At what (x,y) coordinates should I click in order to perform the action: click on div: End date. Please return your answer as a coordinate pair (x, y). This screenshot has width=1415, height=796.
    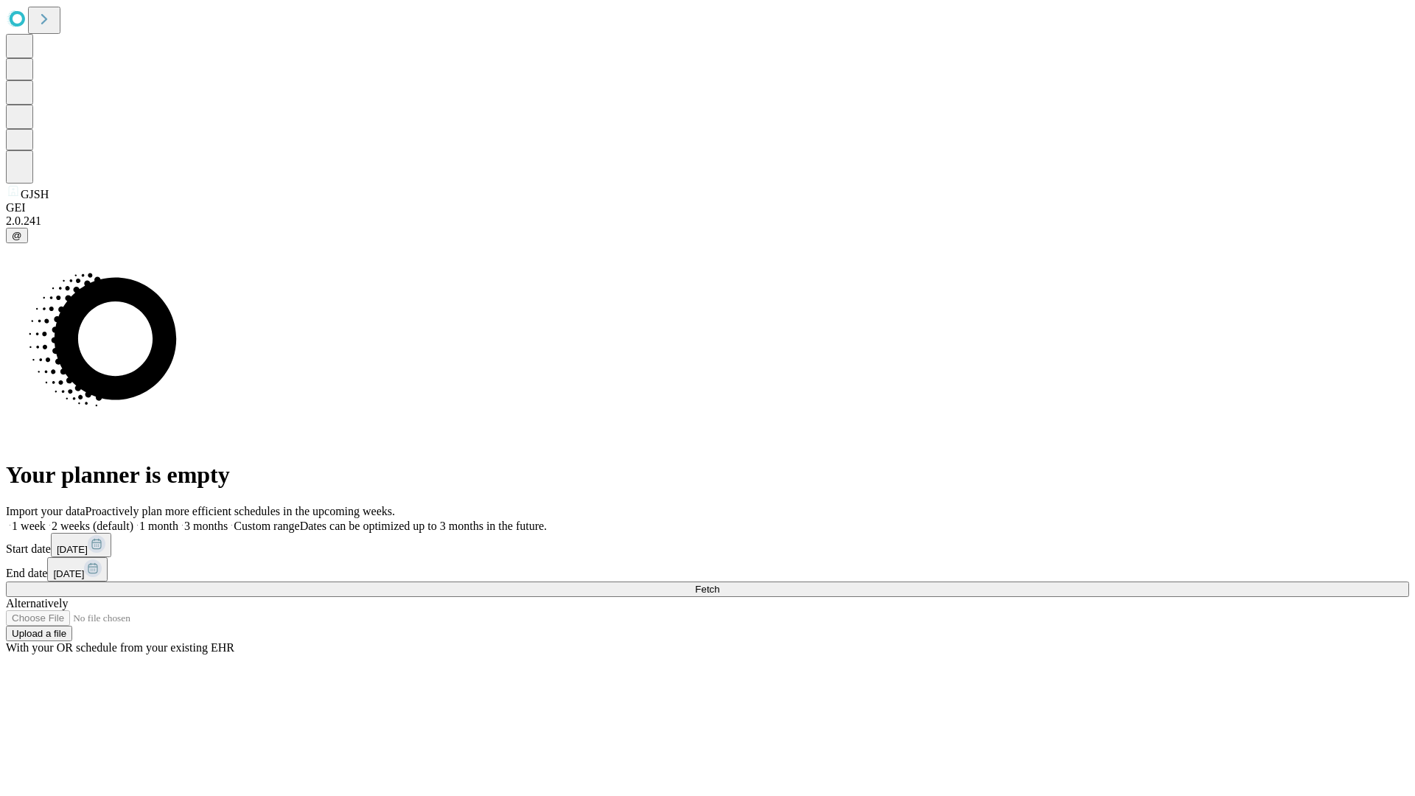
    Looking at the image, I should click on (708, 569).